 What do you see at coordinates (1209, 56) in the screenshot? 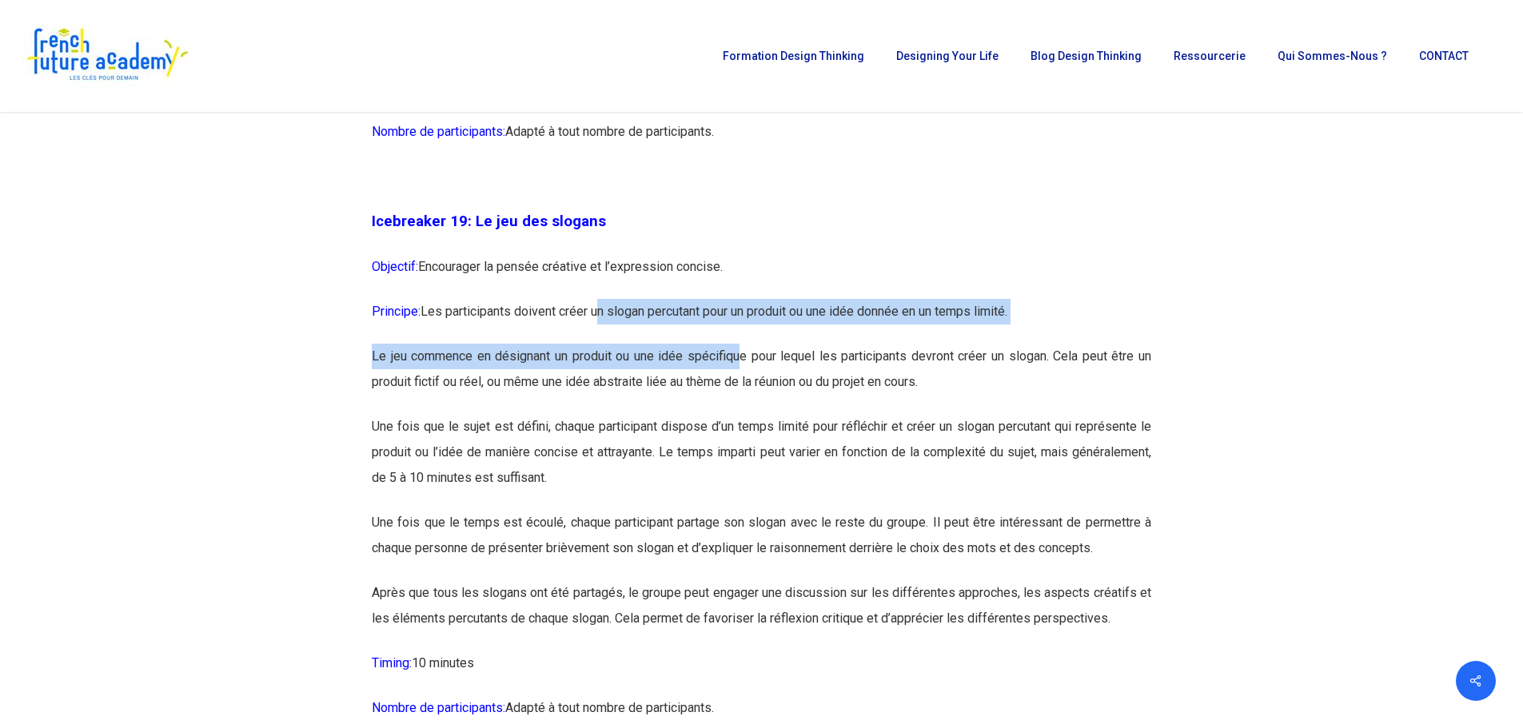
I see `a: Ressourcerie` at bounding box center [1209, 56].